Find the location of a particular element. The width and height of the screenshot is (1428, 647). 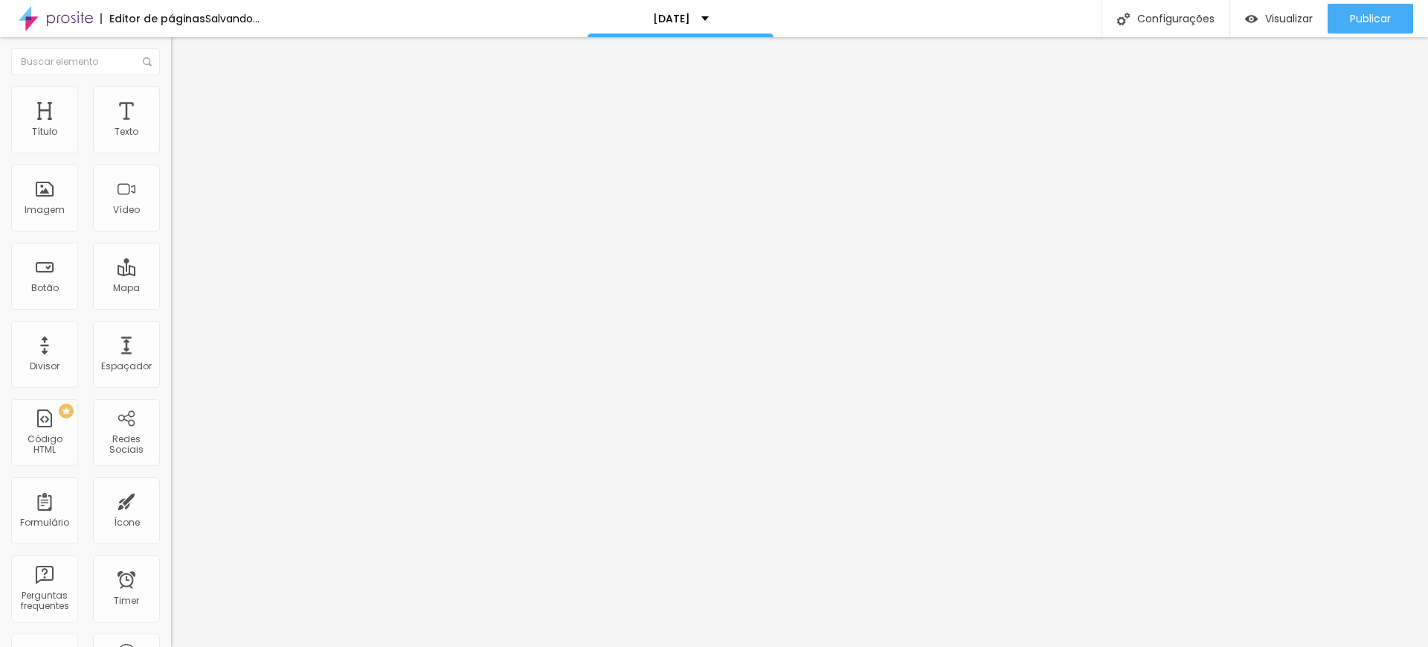

span: Publicar is located at coordinates (1370, 19).